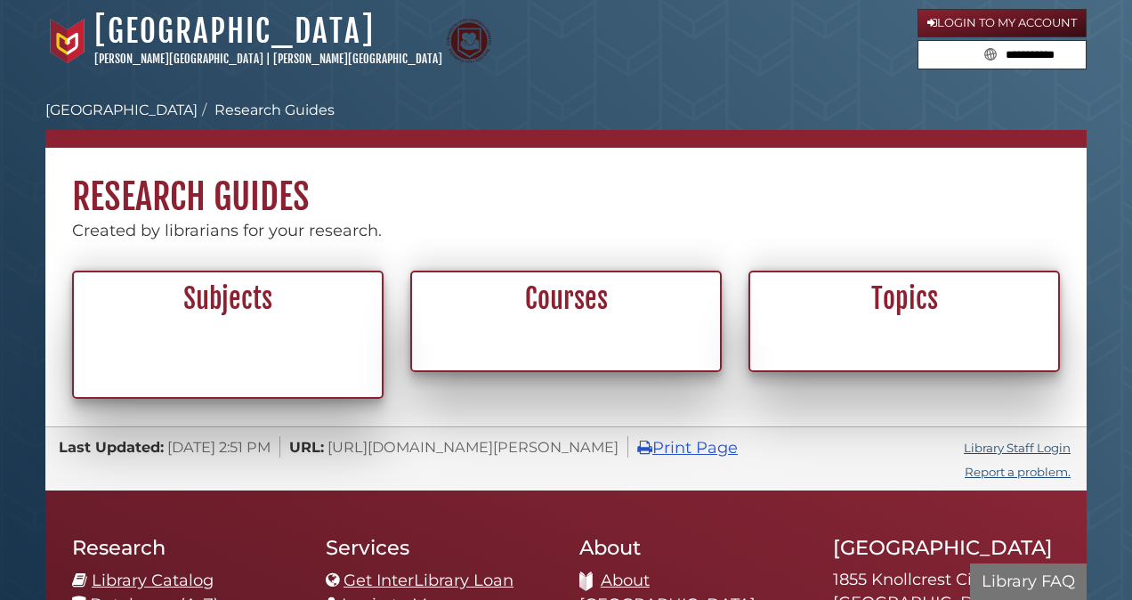  I want to click on img: Calvin University, so click(68, 41).